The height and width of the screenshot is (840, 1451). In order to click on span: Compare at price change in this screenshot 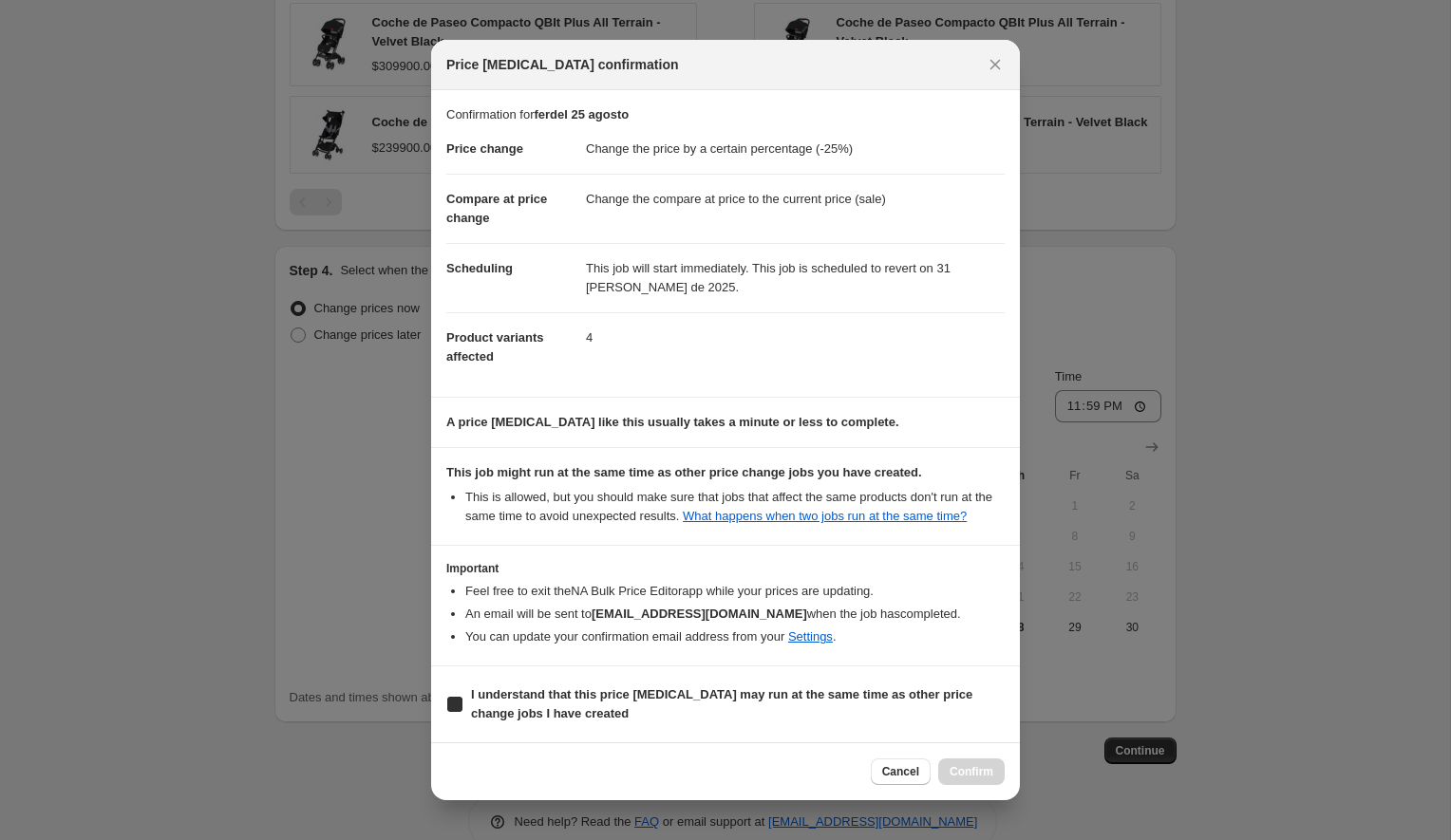, I will do `click(497, 208)`.